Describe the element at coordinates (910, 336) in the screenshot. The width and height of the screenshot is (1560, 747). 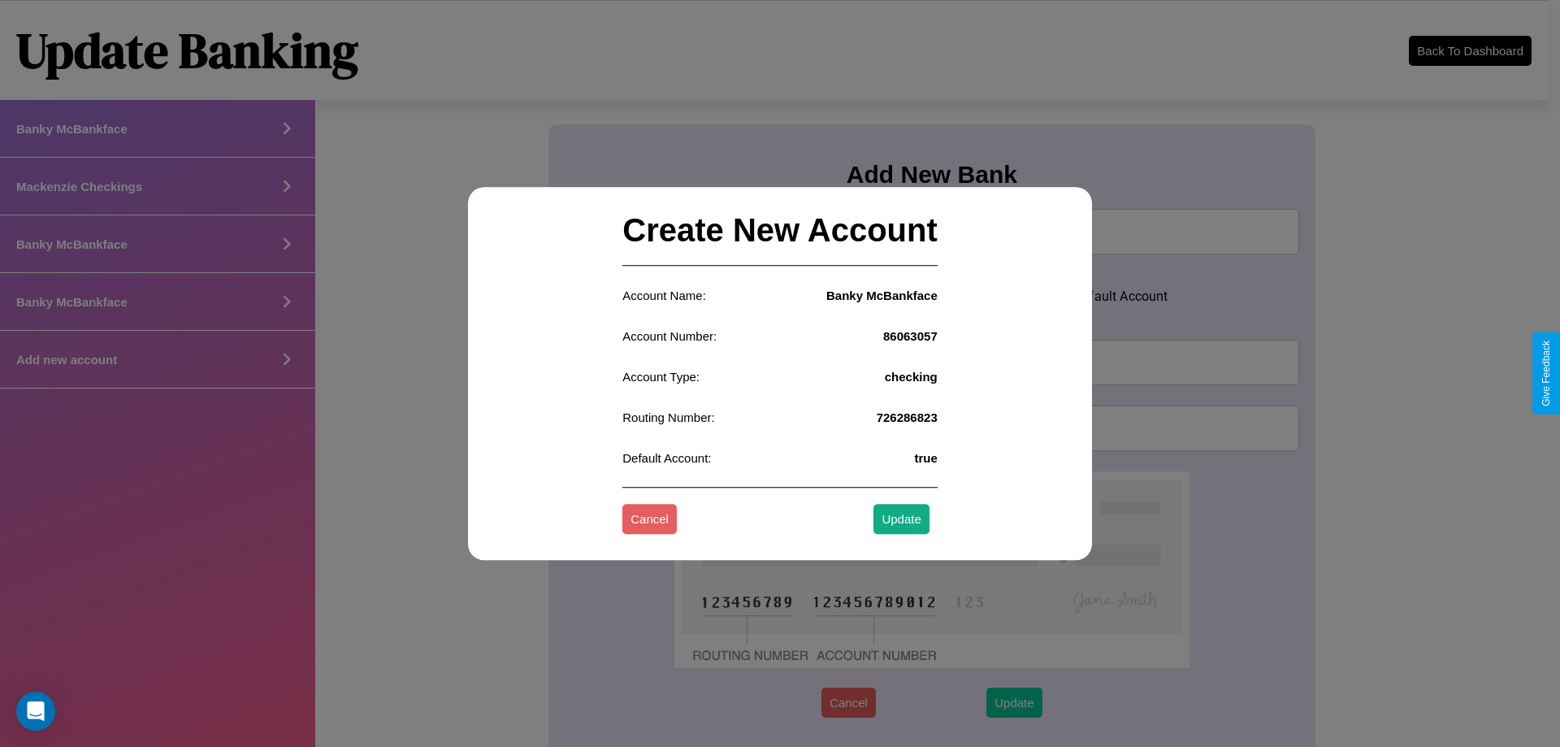
I see `h4: 86063057` at that location.